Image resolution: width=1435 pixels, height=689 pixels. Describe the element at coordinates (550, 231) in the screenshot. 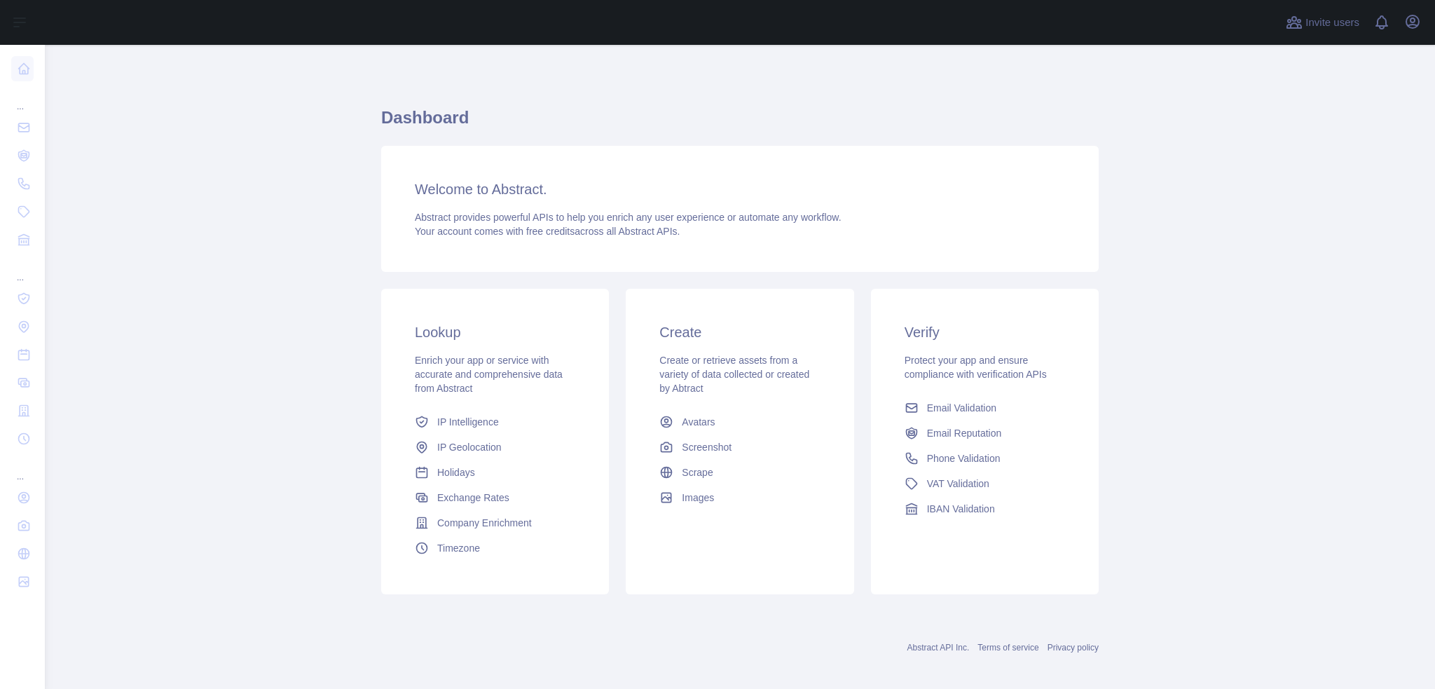

I see `span: free credits` at that location.